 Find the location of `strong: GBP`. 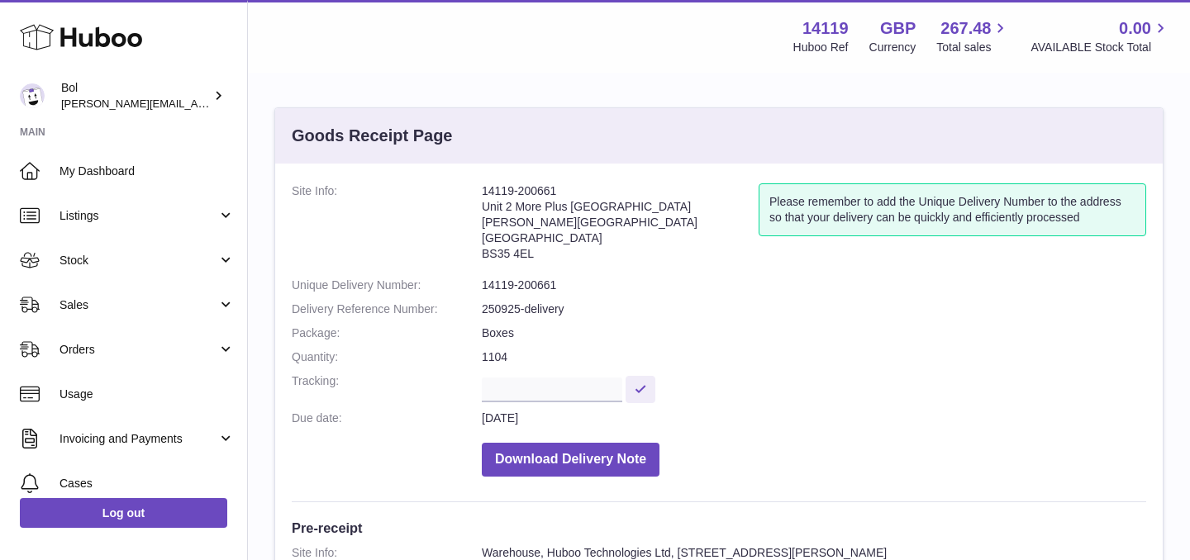

strong: GBP is located at coordinates (897, 28).